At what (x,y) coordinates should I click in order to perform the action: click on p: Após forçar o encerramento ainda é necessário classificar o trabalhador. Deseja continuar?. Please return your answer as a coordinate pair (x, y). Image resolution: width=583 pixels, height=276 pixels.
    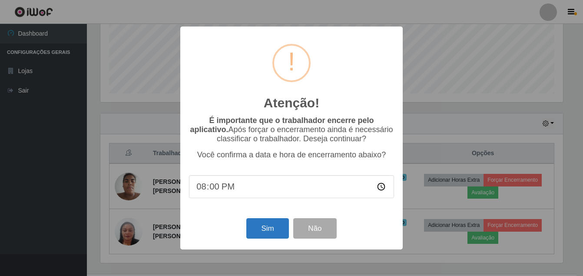
    Looking at the image, I should click on (292, 130).